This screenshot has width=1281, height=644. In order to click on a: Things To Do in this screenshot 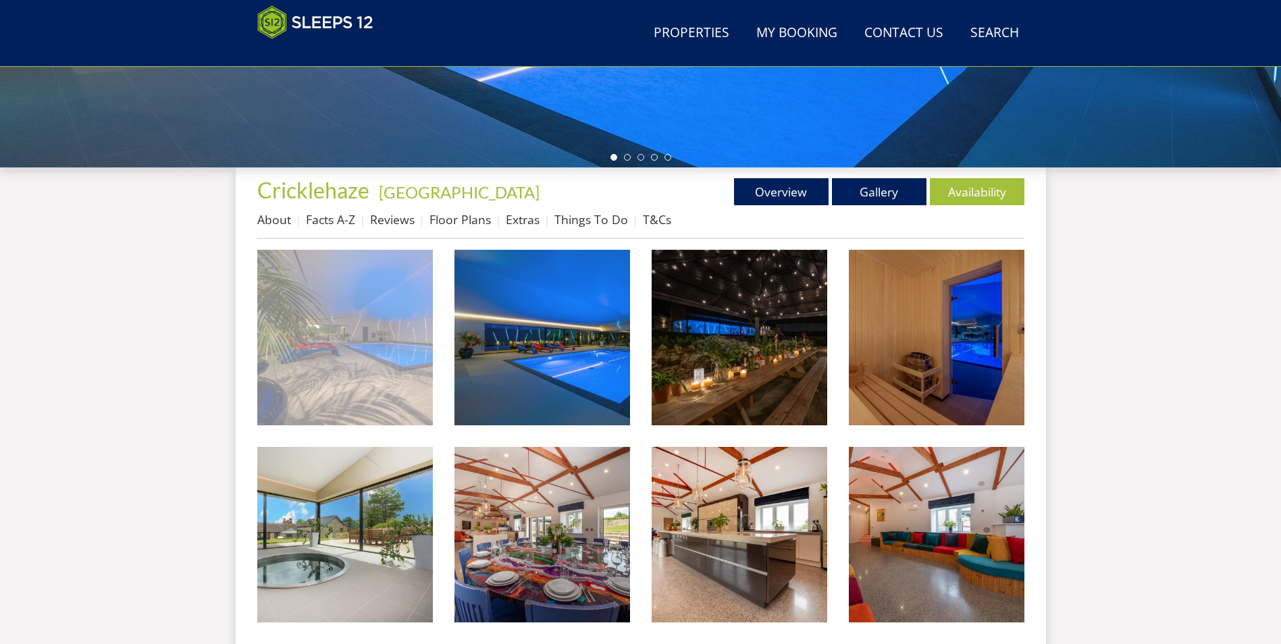, I will do `click(591, 219)`.